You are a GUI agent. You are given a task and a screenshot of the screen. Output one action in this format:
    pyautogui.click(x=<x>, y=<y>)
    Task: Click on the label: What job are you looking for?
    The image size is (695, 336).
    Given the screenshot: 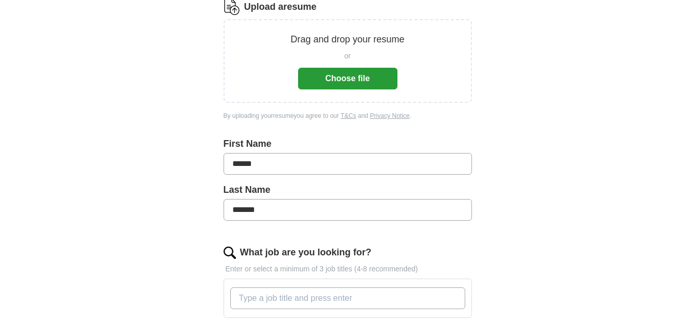 What is the action you would take?
    pyautogui.click(x=306, y=252)
    